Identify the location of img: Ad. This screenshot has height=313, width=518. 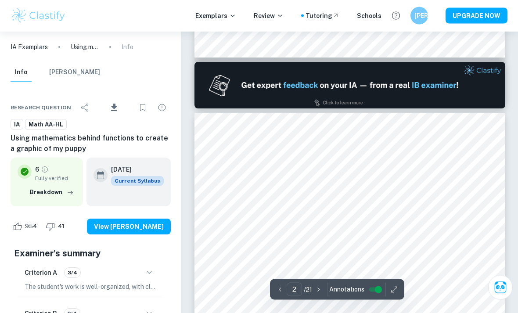
(350, 86).